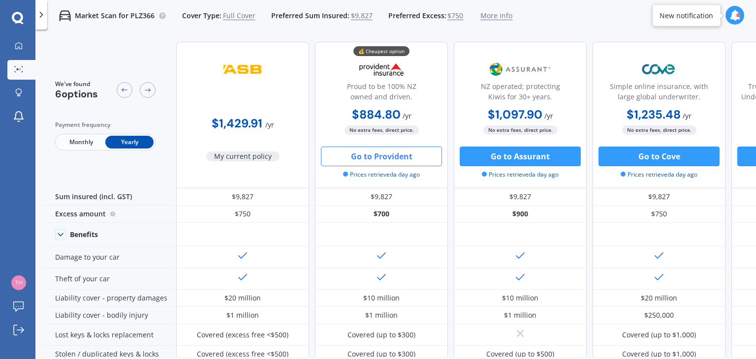  I want to click on div: NZ operated; protecting Kiwis for 30+ years., so click(521, 94).